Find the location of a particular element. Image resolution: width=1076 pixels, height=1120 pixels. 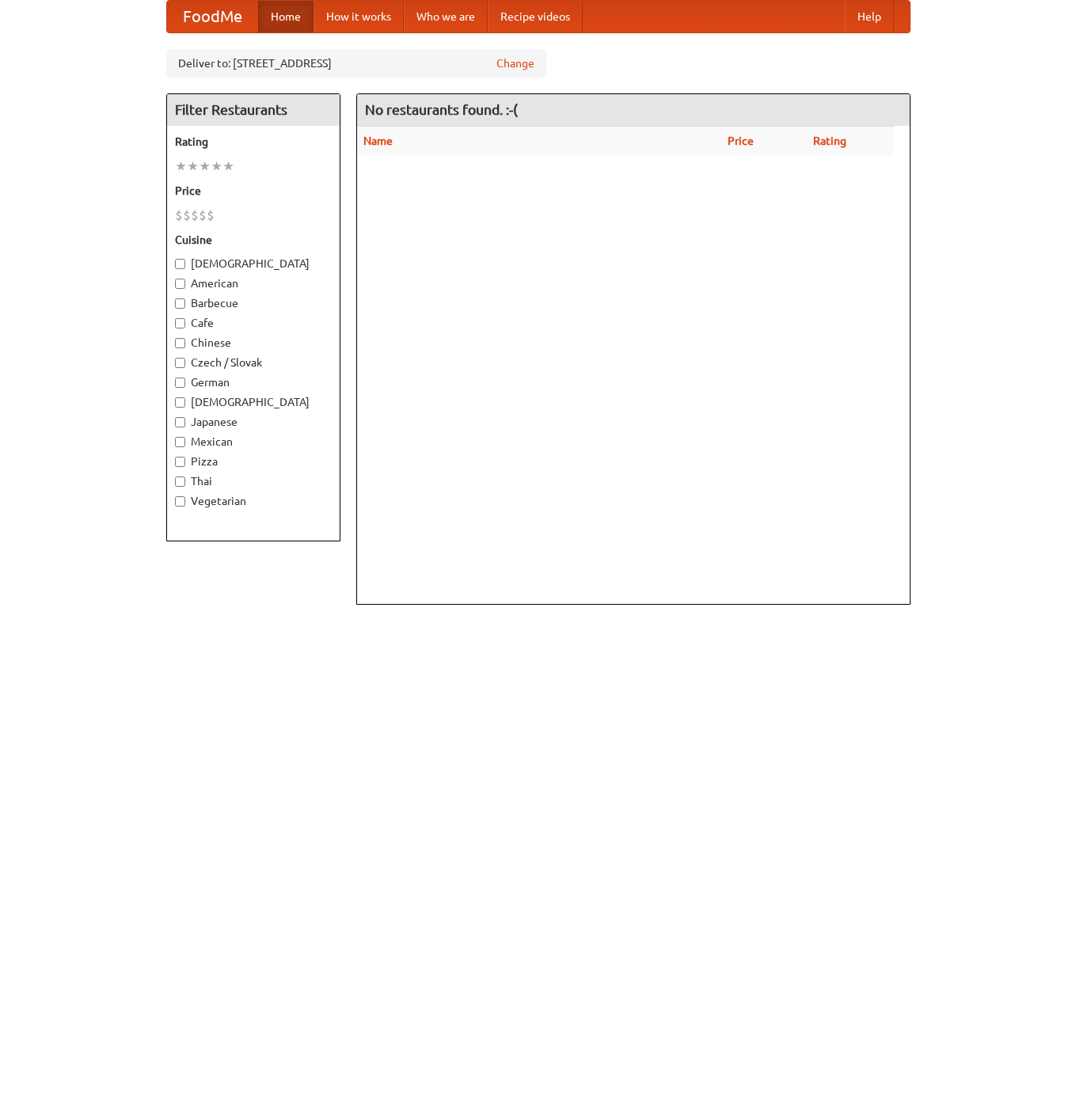

label: German is located at coordinates (253, 382).